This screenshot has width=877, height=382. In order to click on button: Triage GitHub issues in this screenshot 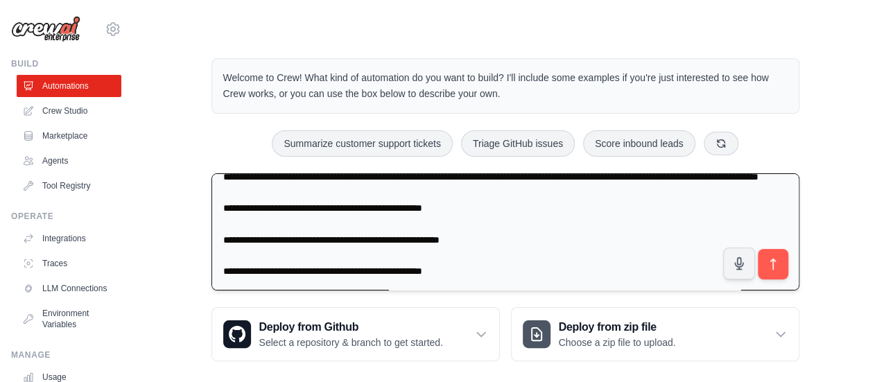, I will do `click(518, 144)`.